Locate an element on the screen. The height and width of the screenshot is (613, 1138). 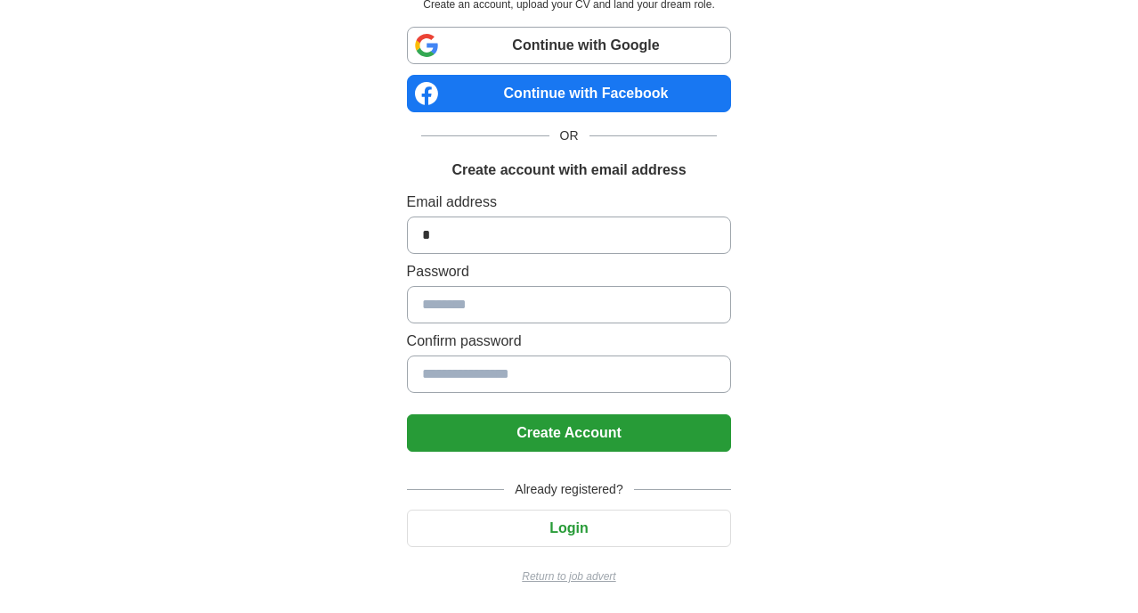
label: Password is located at coordinates (569, 272).